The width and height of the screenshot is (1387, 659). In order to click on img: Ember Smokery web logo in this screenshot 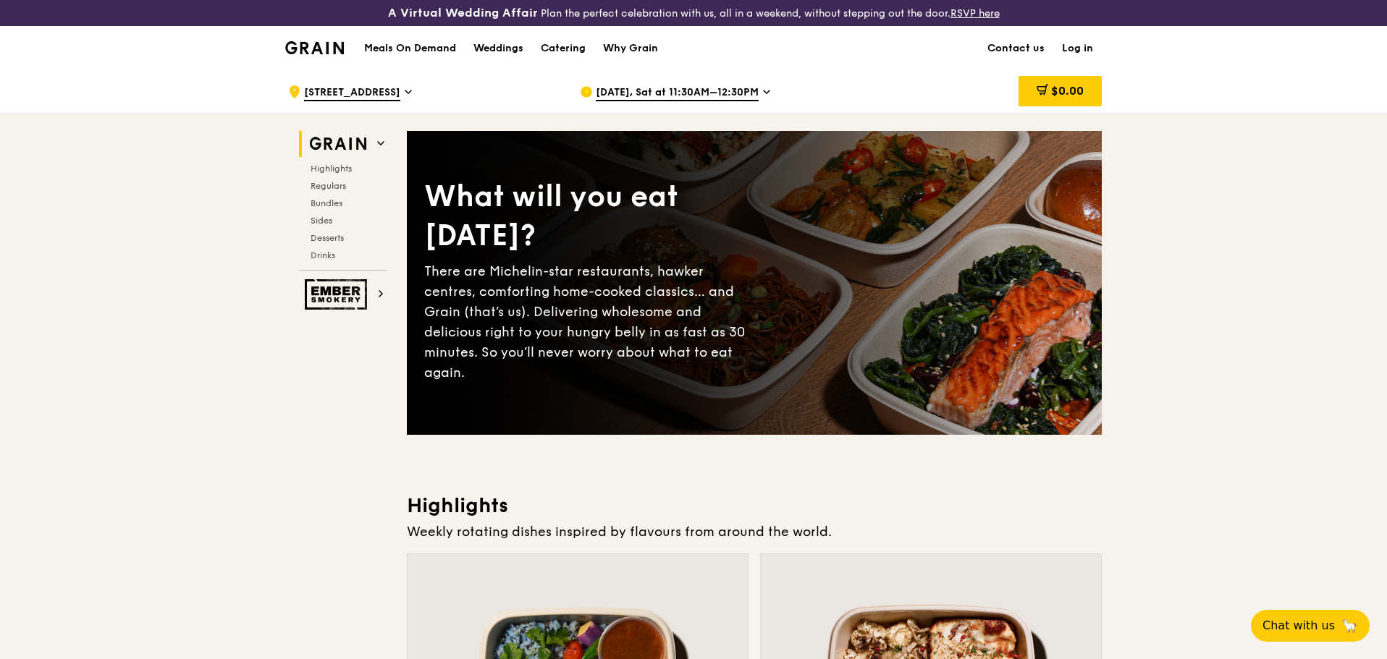, I will do `click(338, 295)`.